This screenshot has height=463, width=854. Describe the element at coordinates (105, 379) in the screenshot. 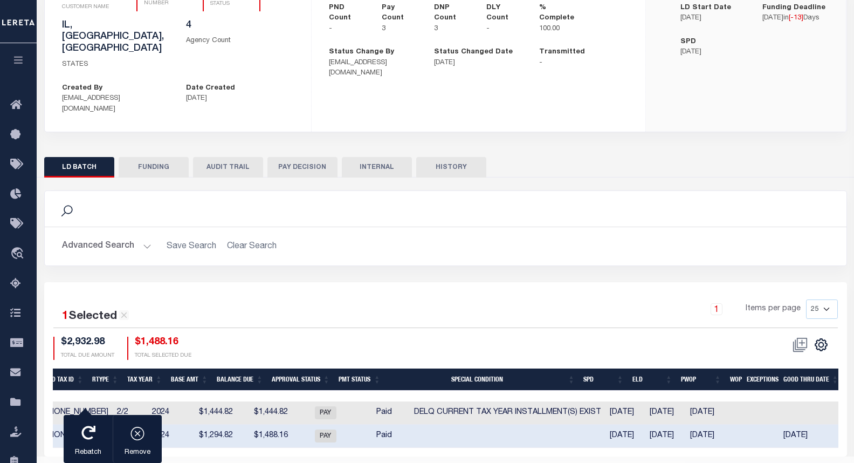

I see `th: RType: activate to sort column ascending` at that location.